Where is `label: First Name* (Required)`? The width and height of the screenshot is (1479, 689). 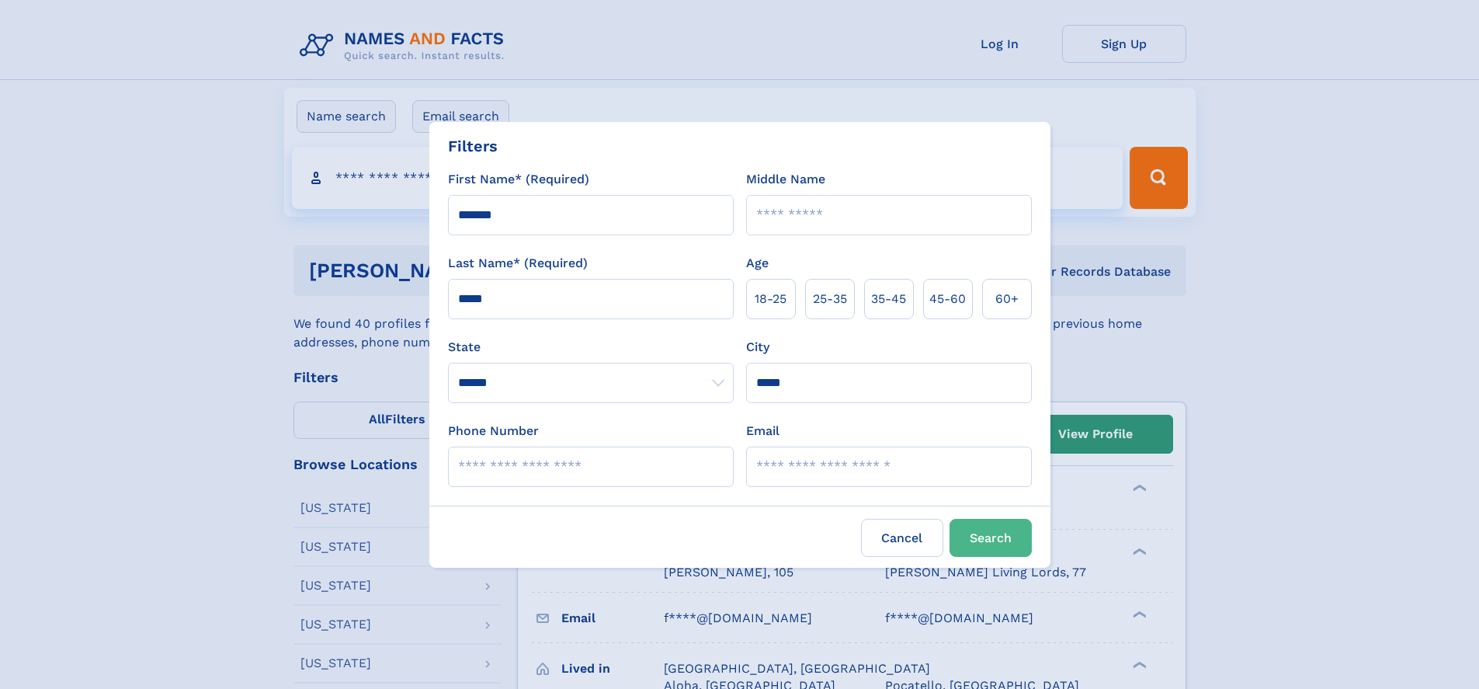 label: First Name* (Required) is located at coordinates (519, 179).